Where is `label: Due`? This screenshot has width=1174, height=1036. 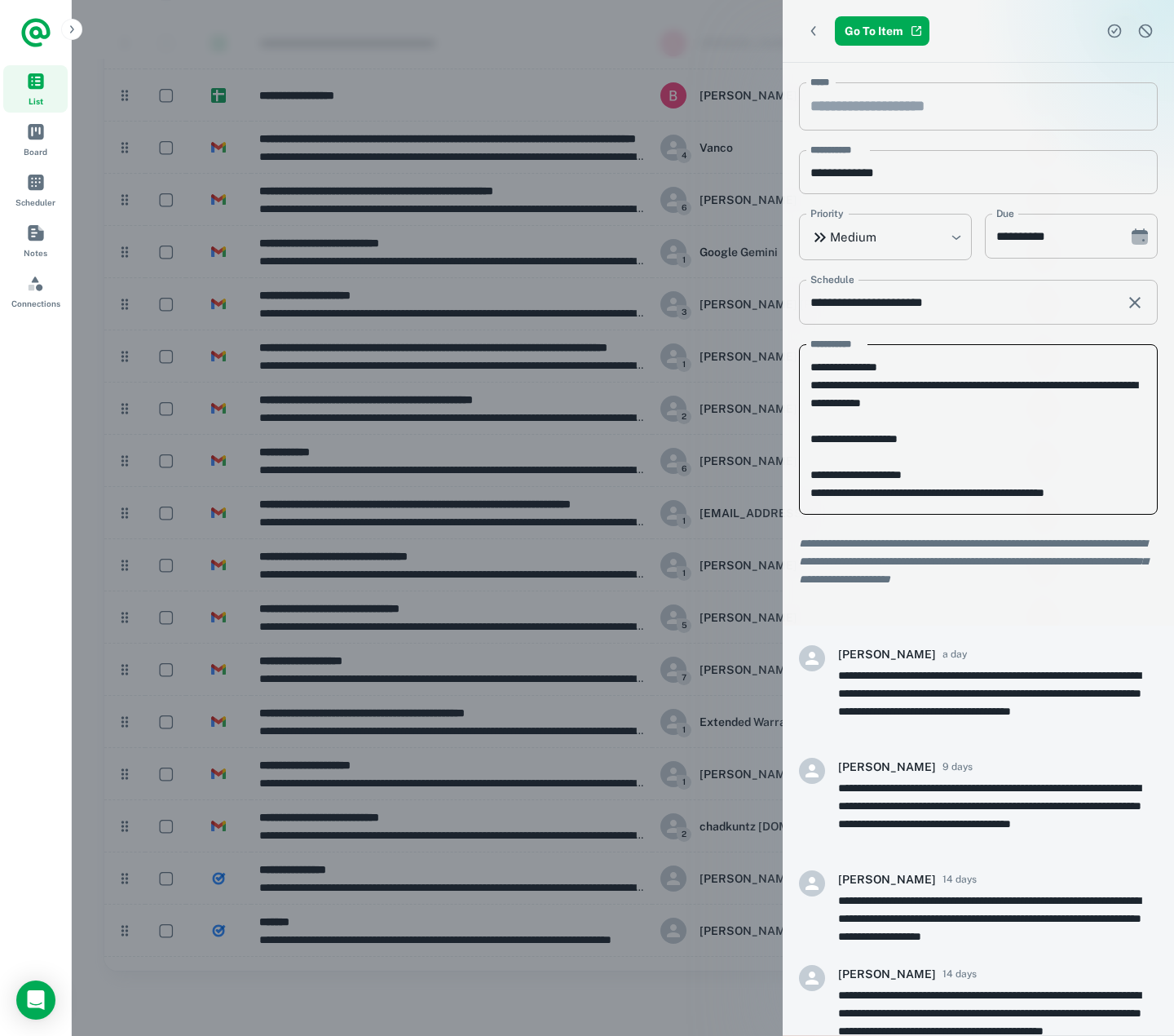
label: Due is located at coordinates (1006, 214).